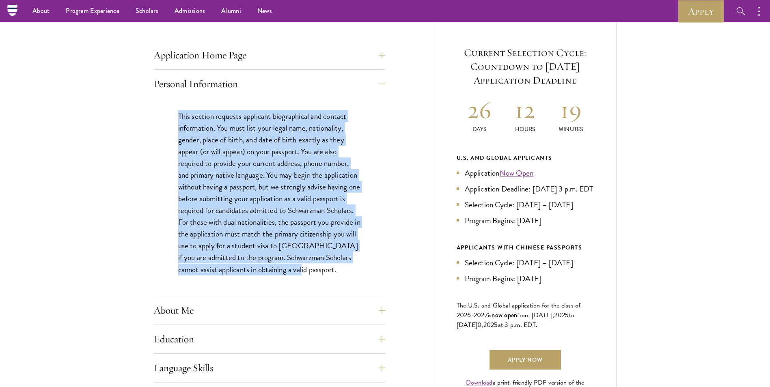  I want to click on p: Minutes, so click(571, 129).